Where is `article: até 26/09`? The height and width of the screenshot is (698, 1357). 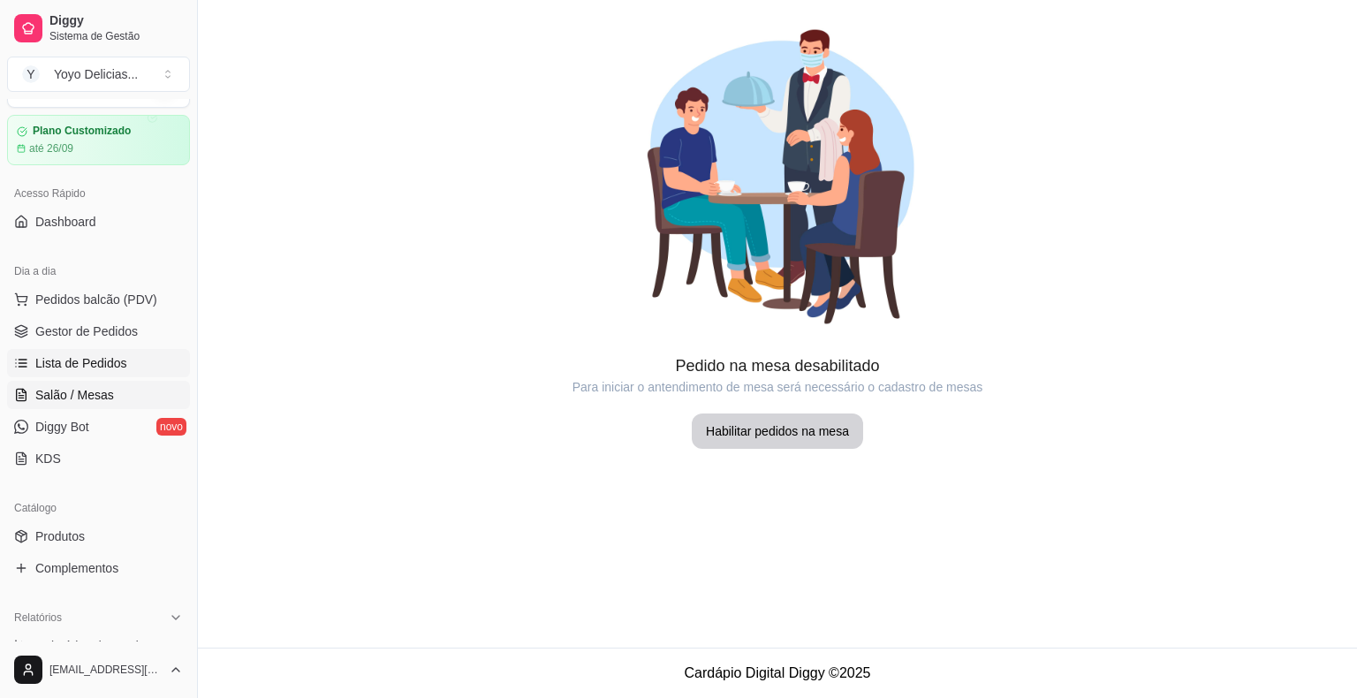
article: até 26/09 is located at coordinates (51, 148).